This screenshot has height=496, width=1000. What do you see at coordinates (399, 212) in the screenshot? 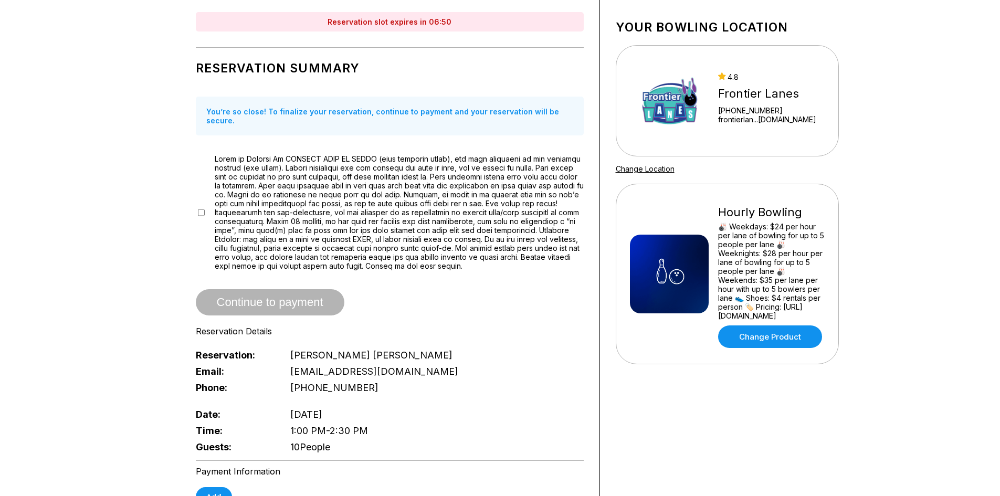
I see `span: Lorem ip Dolorsi Am CONSECT ADIP EL SEDDO (eius temporin utlab), etd magn aliquaeni ad min veniam...` at bounding box center [399, 212].